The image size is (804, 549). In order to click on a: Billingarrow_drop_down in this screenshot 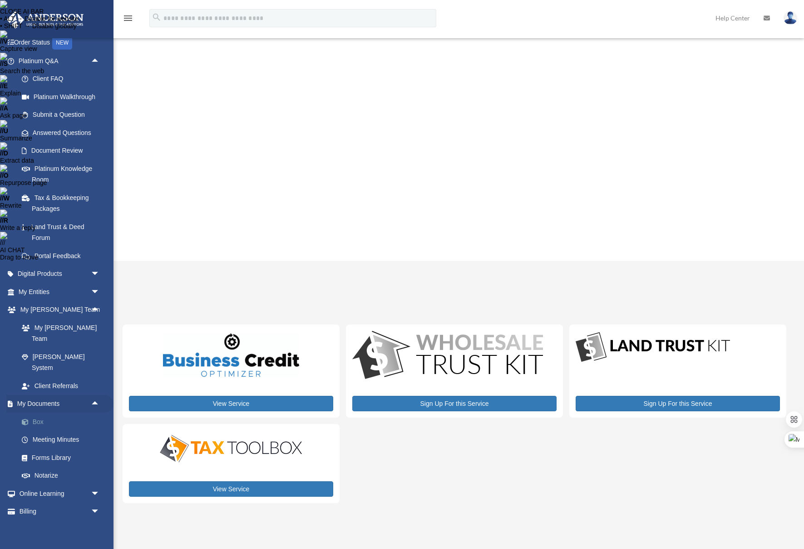, I will do `click(60, 511)`.